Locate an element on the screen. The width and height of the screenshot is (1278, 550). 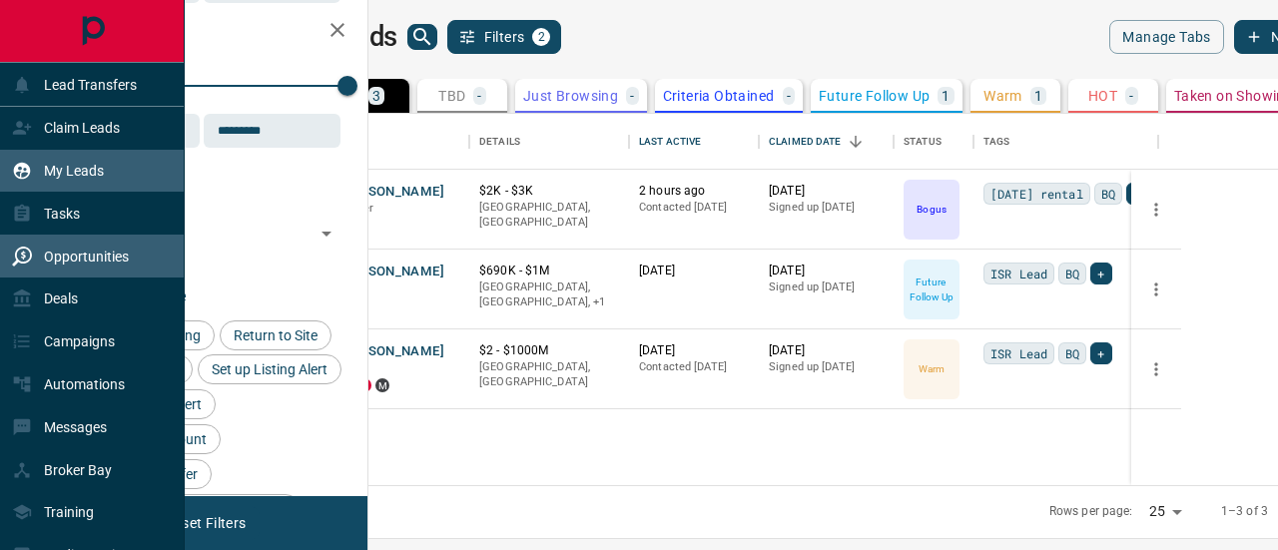
button: Sort is located at coordinates (856, 142).